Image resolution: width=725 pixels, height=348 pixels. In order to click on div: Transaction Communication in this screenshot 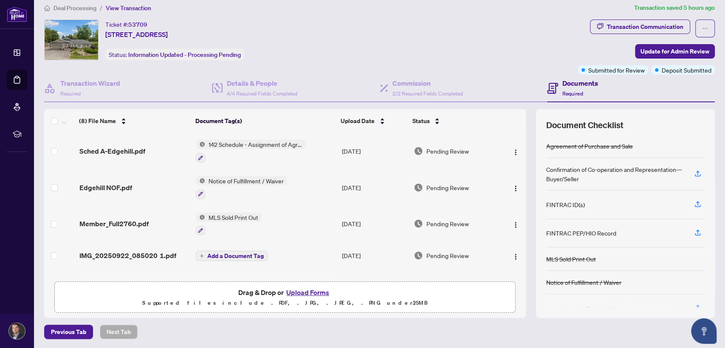, I will do `click(645, 27)`.